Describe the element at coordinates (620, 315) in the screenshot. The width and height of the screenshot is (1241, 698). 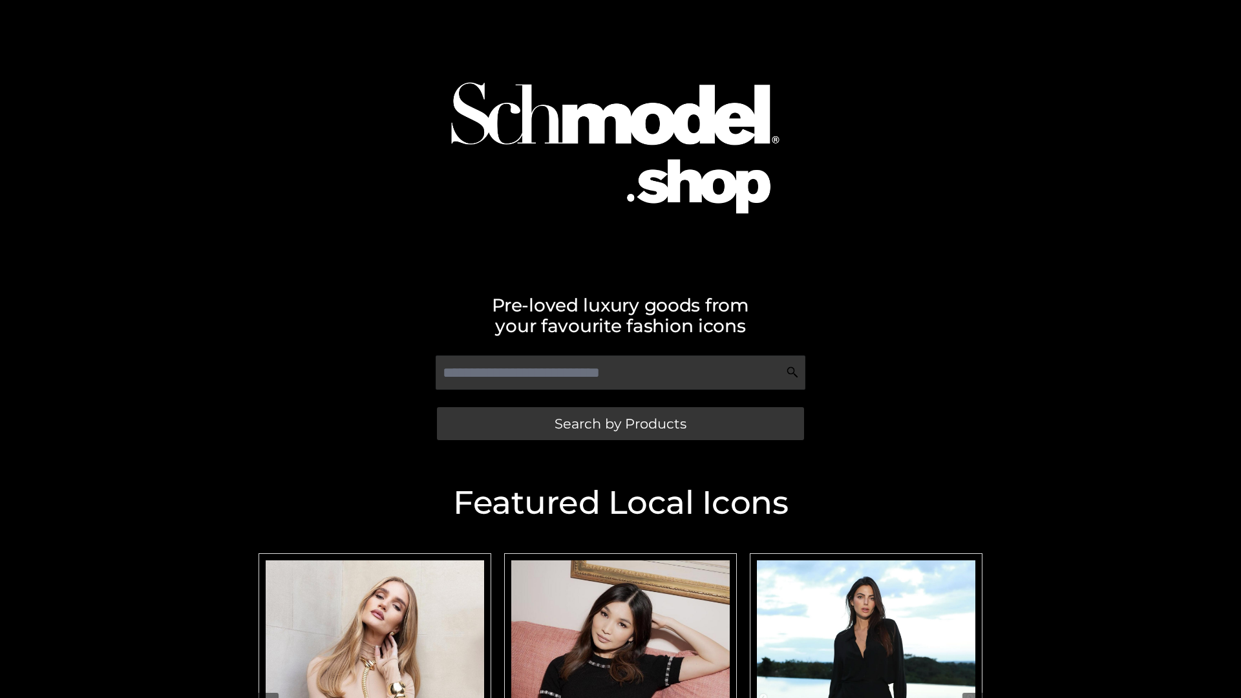
I see `h2: Pre-loved luxury goods from your favourite fashion icons` at that location.